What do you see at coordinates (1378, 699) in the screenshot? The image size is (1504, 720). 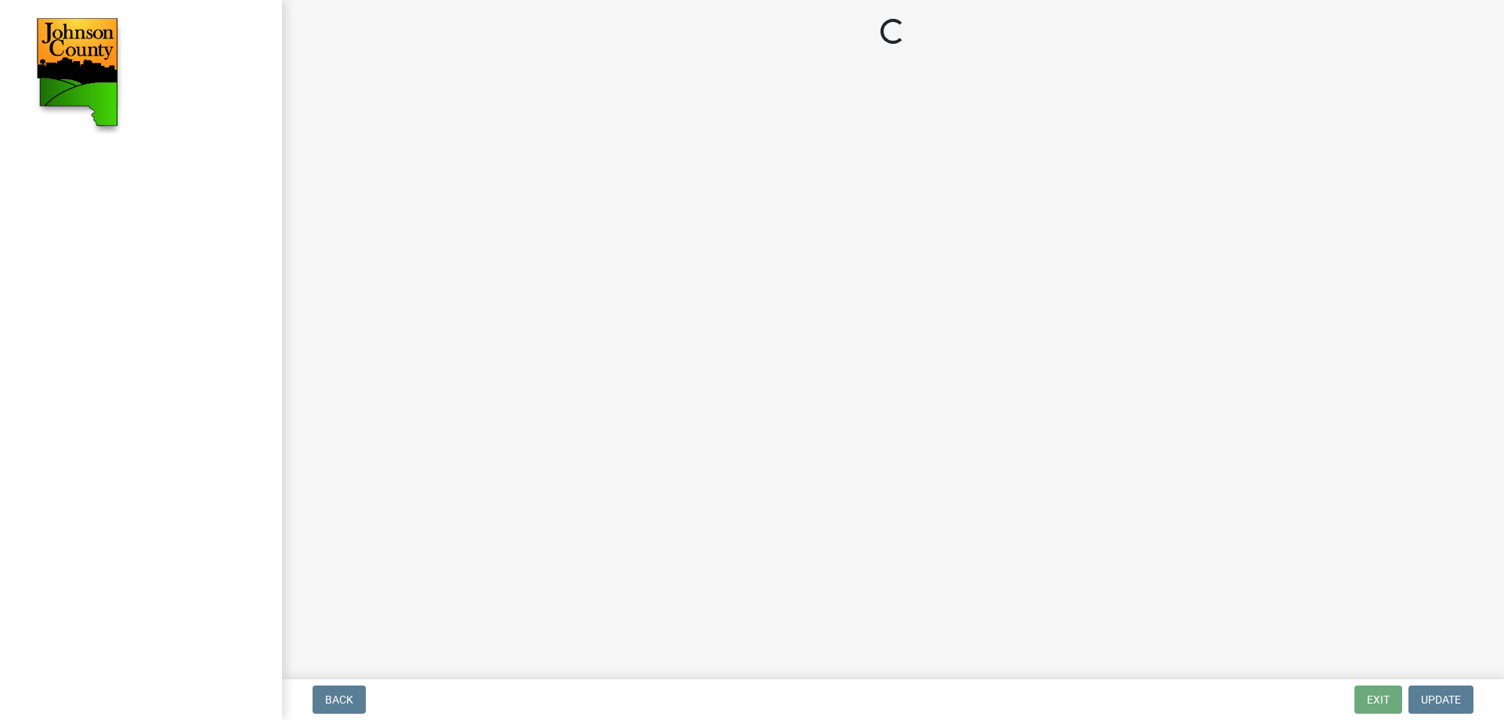 I see `button: Exit` at bounding box center [1378, 699].